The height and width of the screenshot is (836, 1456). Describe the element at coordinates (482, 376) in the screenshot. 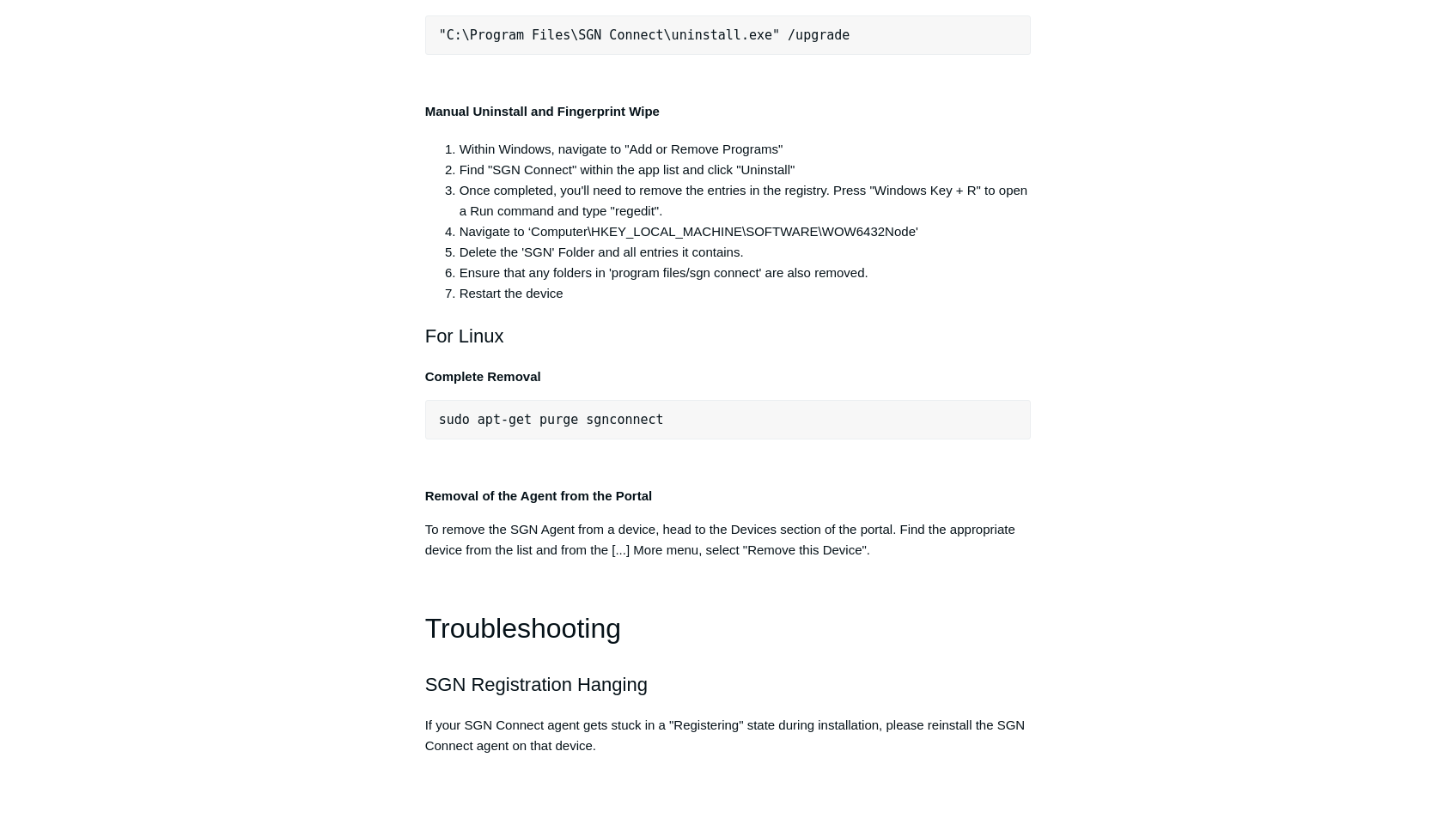

I see `strong: Complete Removal` at that location.